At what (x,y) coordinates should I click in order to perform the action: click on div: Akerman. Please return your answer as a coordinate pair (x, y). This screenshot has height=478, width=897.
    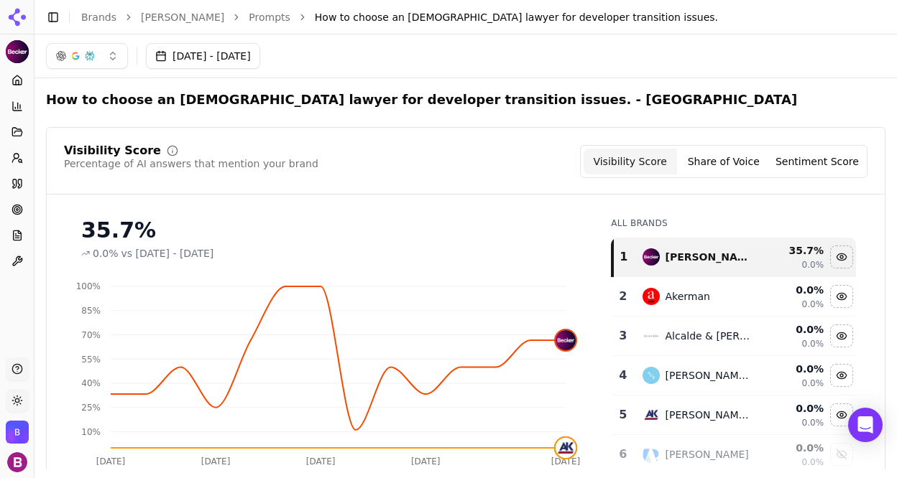
    Looking at the image, I should click on (687, 297).